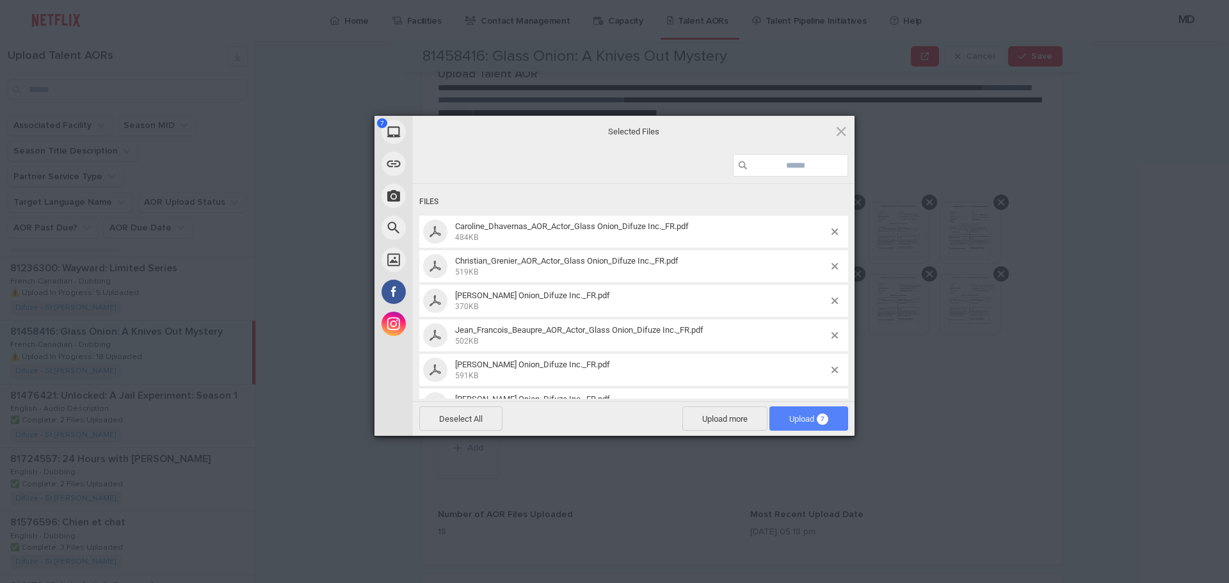  What do you see at coordinates (725, 419) in the screenshot?
I see `span: Upload more` at bounding box center [725, 419].